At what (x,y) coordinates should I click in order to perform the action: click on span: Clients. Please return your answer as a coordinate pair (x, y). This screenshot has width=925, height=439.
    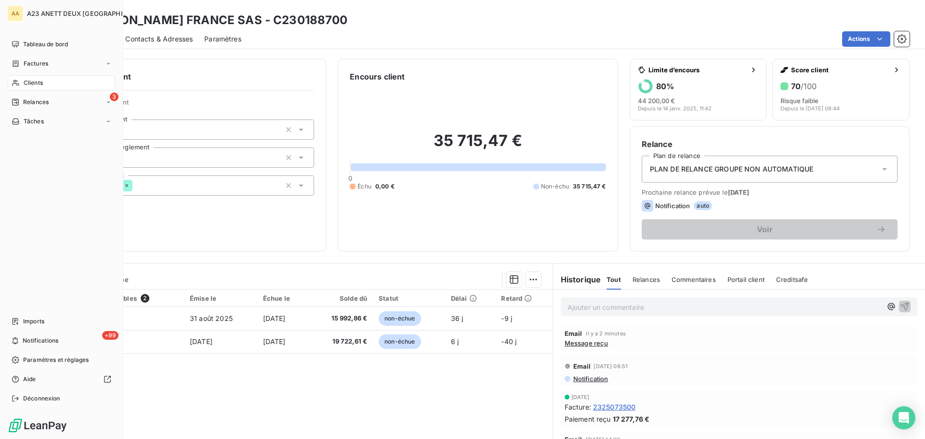
    Looking at the image, I should click on (33, 83).